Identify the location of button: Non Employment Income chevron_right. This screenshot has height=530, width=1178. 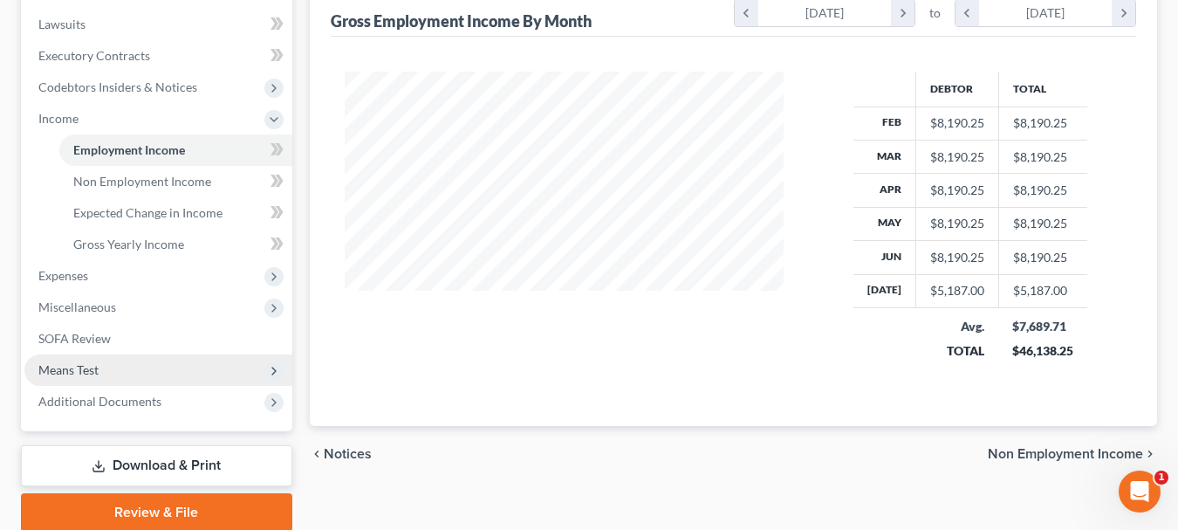
(1072, 454).